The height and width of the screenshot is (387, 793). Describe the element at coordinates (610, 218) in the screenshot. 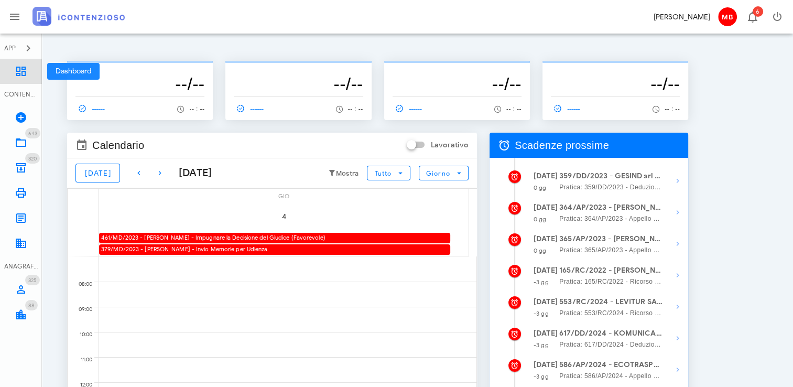

I see `span: Pratica: 364/AP/2023 - Appello contro SOGET Spa (Udienza)` at that location.